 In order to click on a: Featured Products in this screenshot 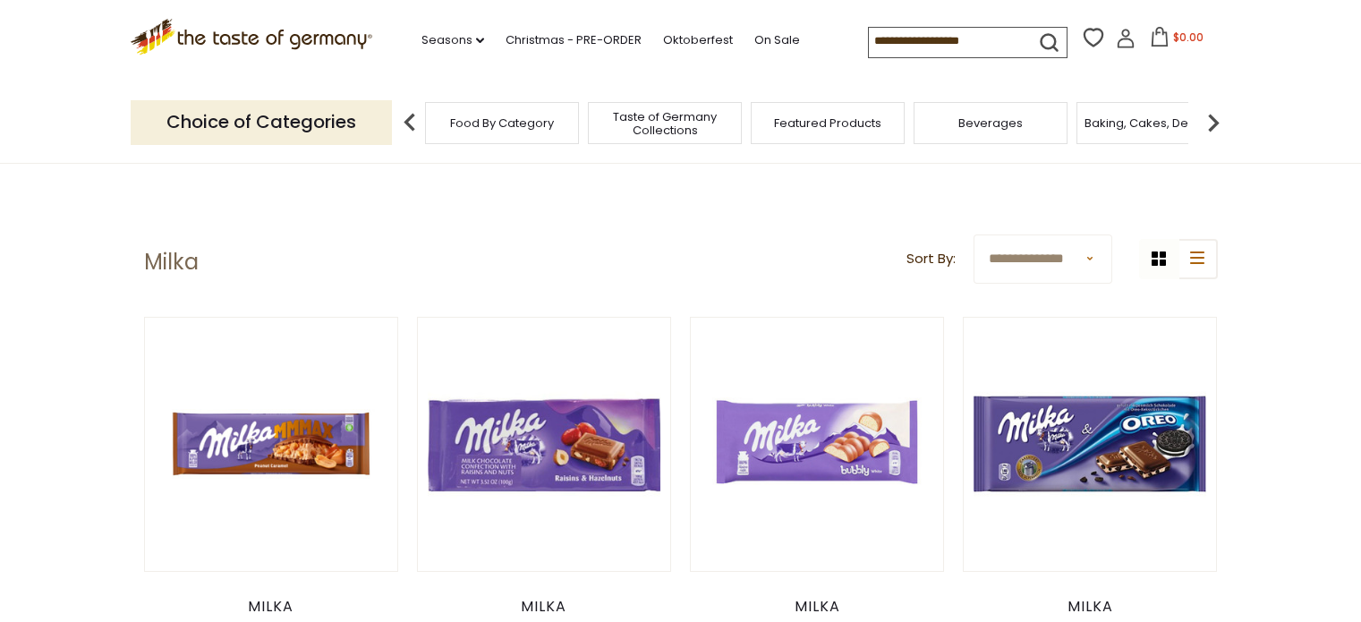, I will do `click(828, 123)`.